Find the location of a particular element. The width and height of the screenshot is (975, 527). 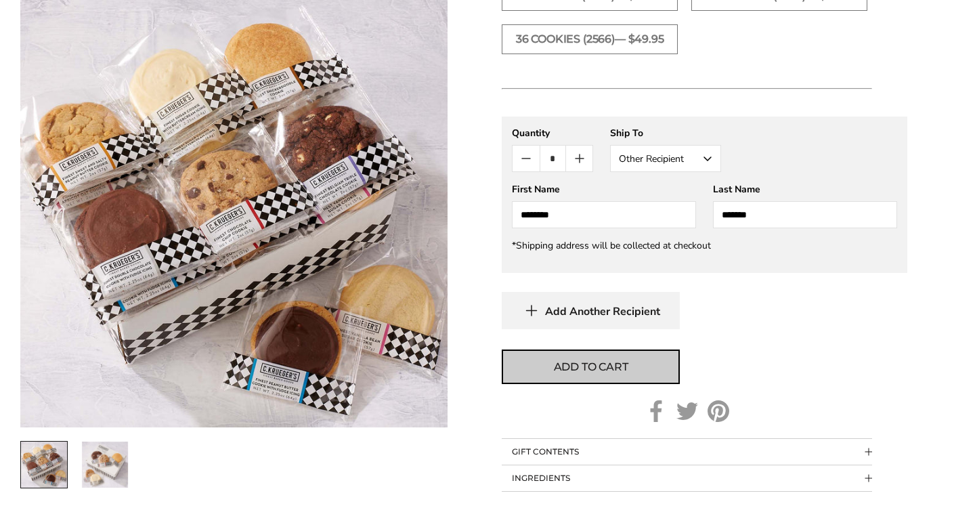

span: Add Another Recipient is located at coordinates (602, 311).